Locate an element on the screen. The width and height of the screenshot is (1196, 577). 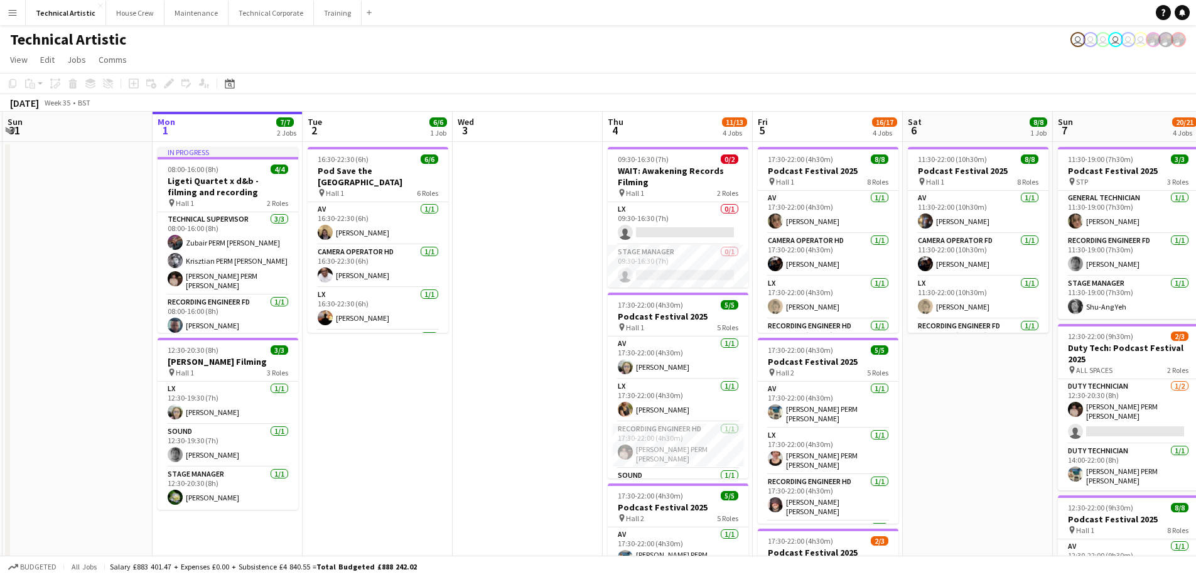
span: Total Budgeted £888 242.02 is located at coordinates (367, 566).